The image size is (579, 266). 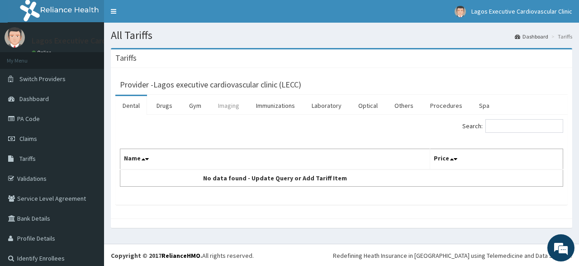 What do you see at coordinates (210, 85) in the screenshot?
I see `h3: Provider - Lagos executive cardiovascular clinic (LECC)` at bounding box center [210, 85].